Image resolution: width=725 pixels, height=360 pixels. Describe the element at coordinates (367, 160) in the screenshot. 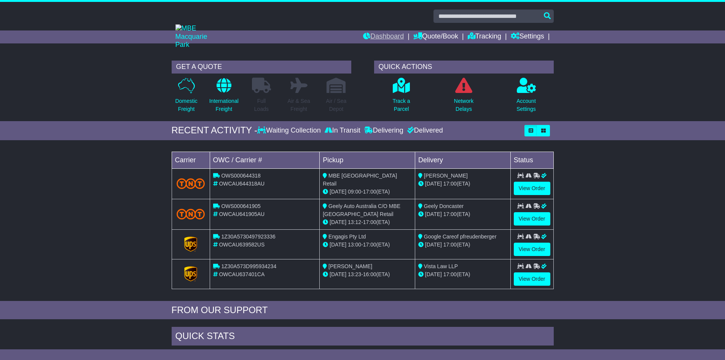

I see `td: Pickup` at that location.